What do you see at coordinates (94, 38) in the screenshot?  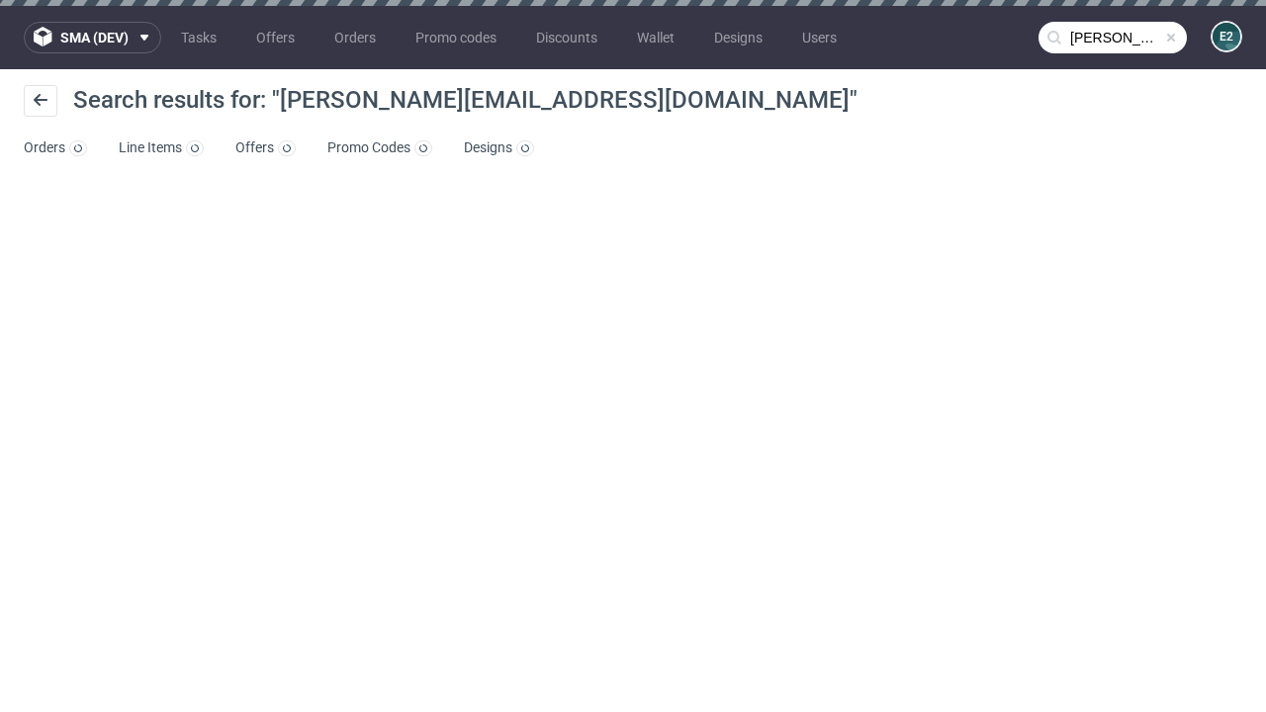 I see `span: sma (dev)` at bounding box center [94, 38].